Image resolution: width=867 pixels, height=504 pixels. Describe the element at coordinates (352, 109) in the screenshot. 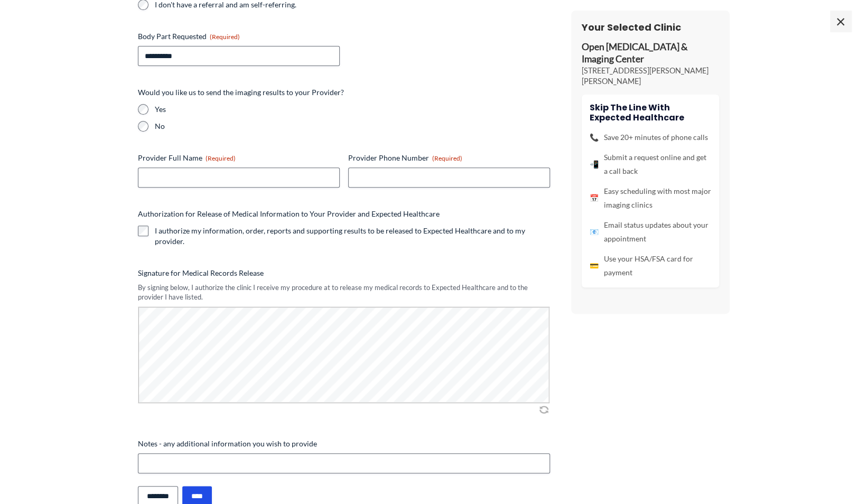

I see `label: Yes` at that location.